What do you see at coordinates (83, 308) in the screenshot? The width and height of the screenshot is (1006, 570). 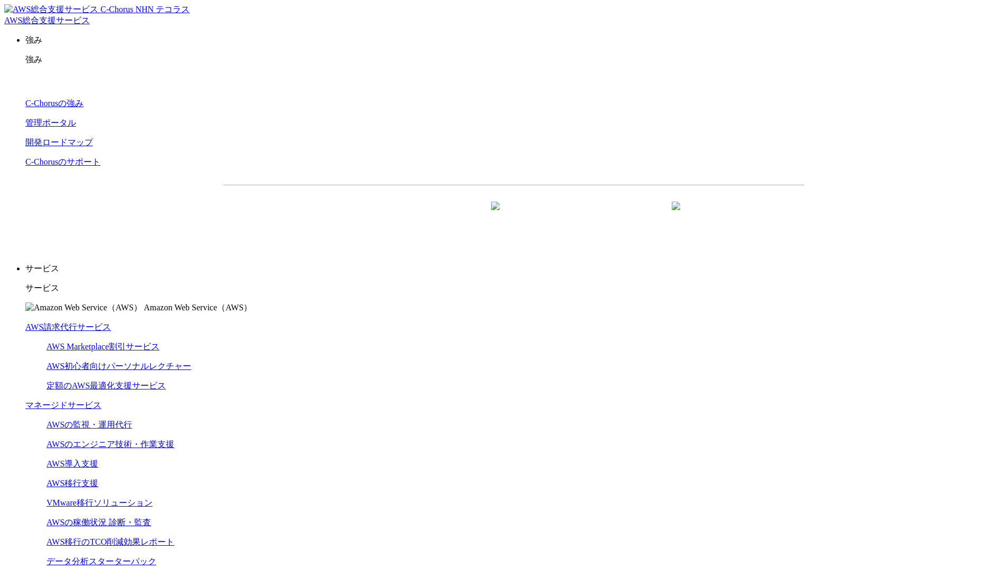 I see `img: Amazon Web Service（AWS）` at bounding box center [83, 308].